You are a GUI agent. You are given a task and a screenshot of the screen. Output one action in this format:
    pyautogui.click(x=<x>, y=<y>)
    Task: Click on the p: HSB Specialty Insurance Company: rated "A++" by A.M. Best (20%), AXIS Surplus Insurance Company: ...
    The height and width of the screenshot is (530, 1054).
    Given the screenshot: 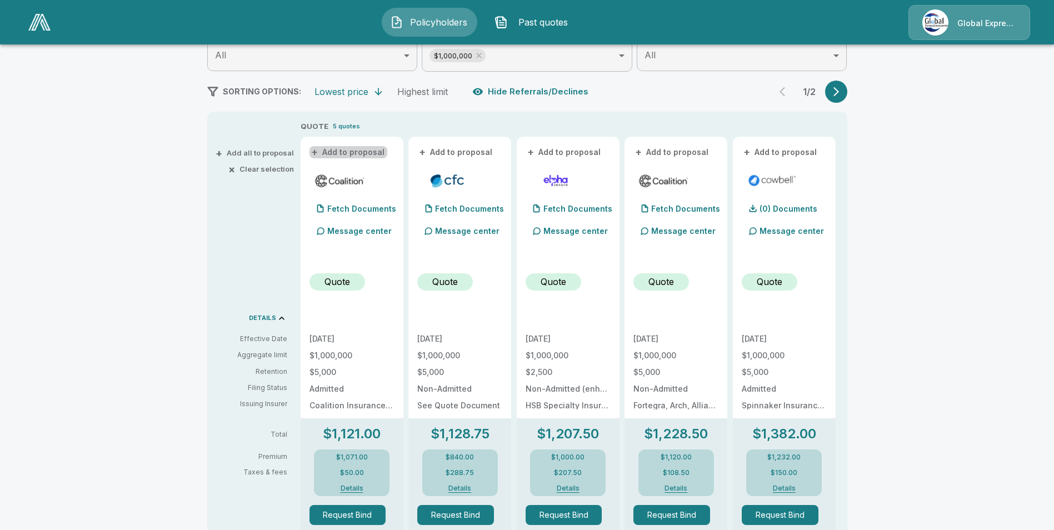 What is the action you would take?
    pyautogui.click(x=568, y=405)
    